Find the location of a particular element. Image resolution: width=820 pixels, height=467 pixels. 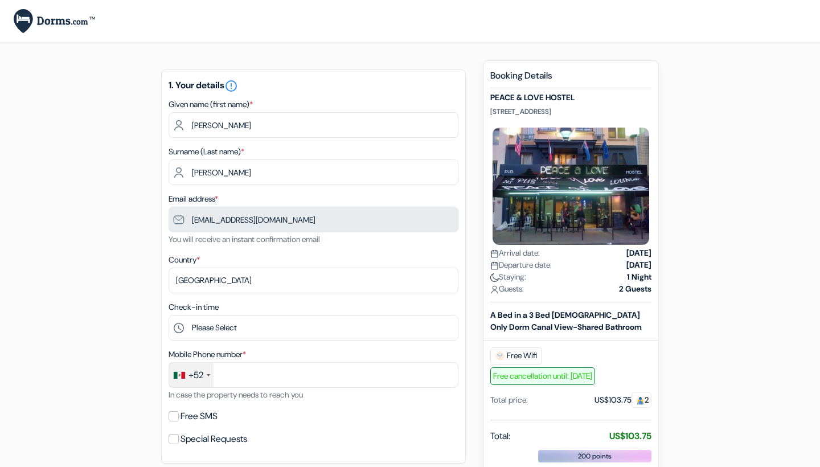

img: Dorms.com is located at coordinates (54, 21).